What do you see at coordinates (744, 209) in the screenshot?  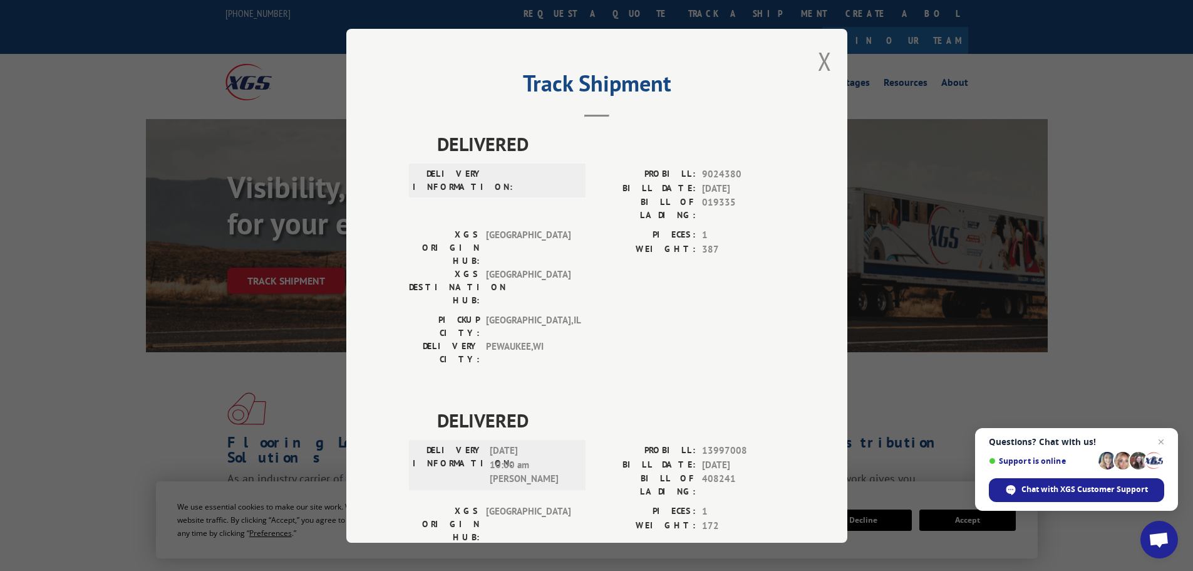 I see `span: 019335` at bounding box center [744, 209].